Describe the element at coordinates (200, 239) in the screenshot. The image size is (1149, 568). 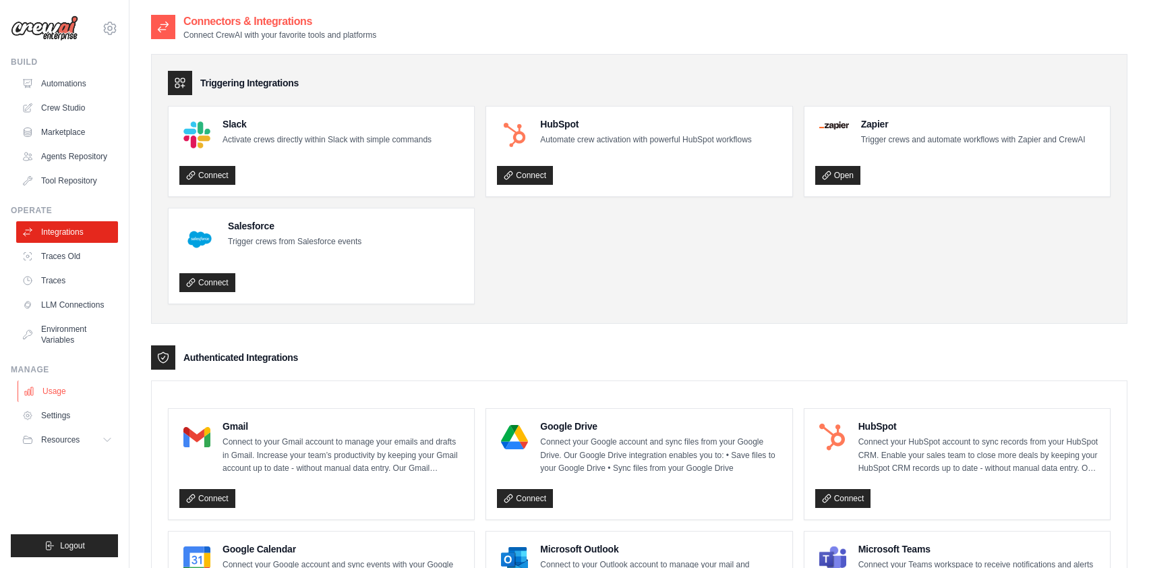
I see `img: Salesforce Logo` at that location.